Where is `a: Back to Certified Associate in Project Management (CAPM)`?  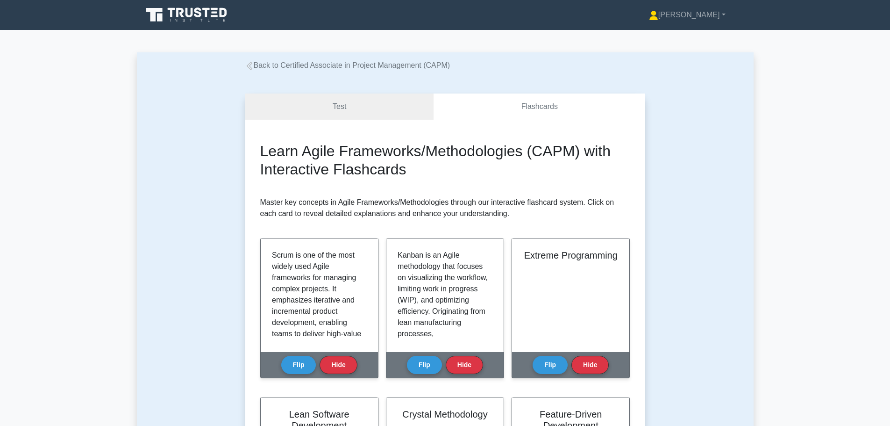
a: Back to Certified Associate in Project Management (CAPM) is located at coordinates (348, 65).